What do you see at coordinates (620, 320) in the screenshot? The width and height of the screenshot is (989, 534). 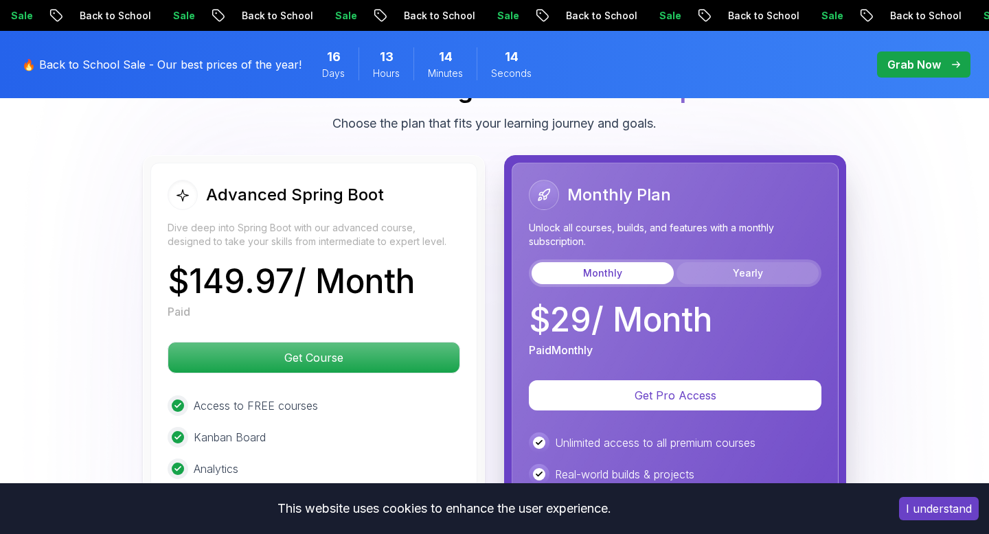 I see `p: $ 29 / Month` at bounding box center [620, 320].